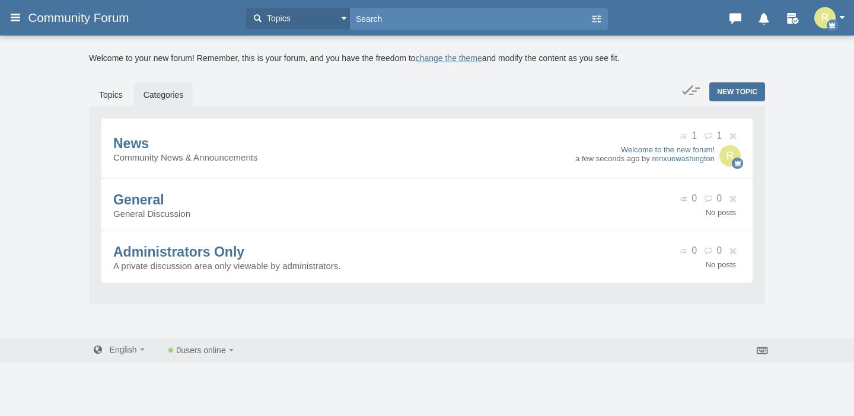 Image resolution: width=854 pixels, height=416 pixels. Describe the element at coordinates (131, 143) in the screenshot. I see `a: News` at that location.